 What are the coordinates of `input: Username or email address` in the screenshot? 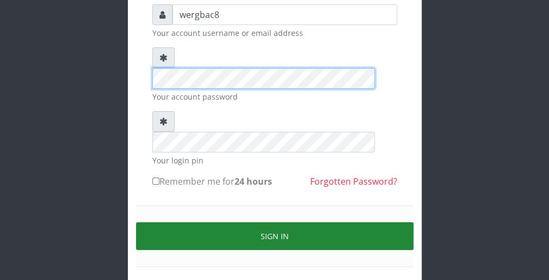 It's located at (285, 15).